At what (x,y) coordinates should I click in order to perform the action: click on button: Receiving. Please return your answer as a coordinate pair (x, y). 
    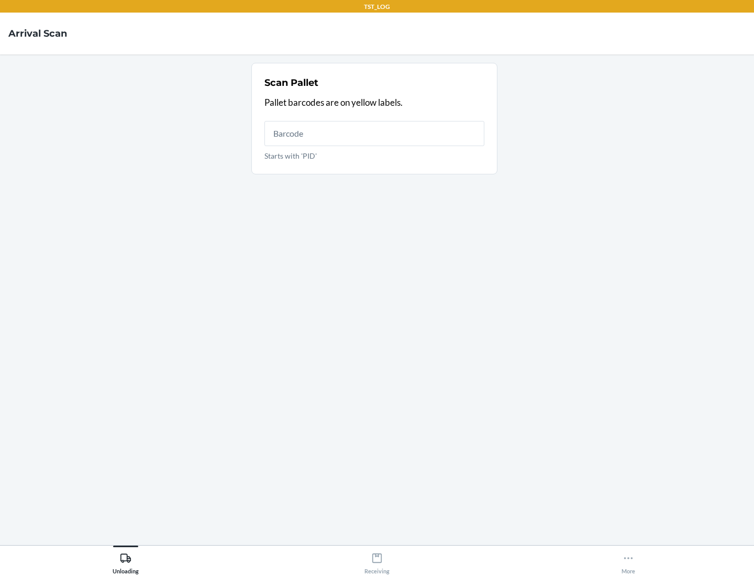
    Looking at the image, I should click on (377, 560).